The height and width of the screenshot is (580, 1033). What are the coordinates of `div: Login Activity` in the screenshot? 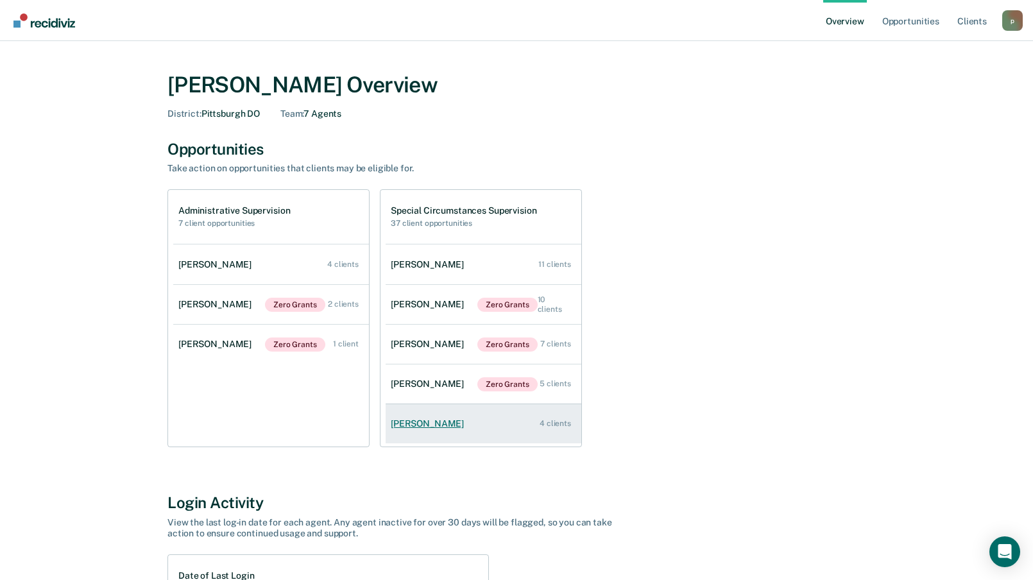 It's located at (516, 502).